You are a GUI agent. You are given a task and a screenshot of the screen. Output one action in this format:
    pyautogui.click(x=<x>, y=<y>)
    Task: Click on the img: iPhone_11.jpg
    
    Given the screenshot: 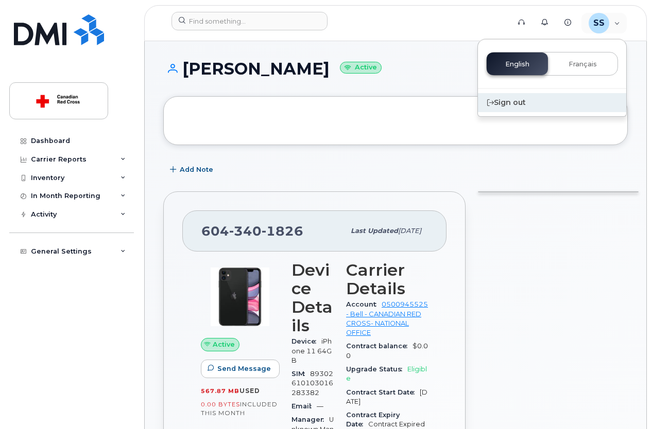 What is the action you would take?
    pyautogui.click(x=240, y=297)
    